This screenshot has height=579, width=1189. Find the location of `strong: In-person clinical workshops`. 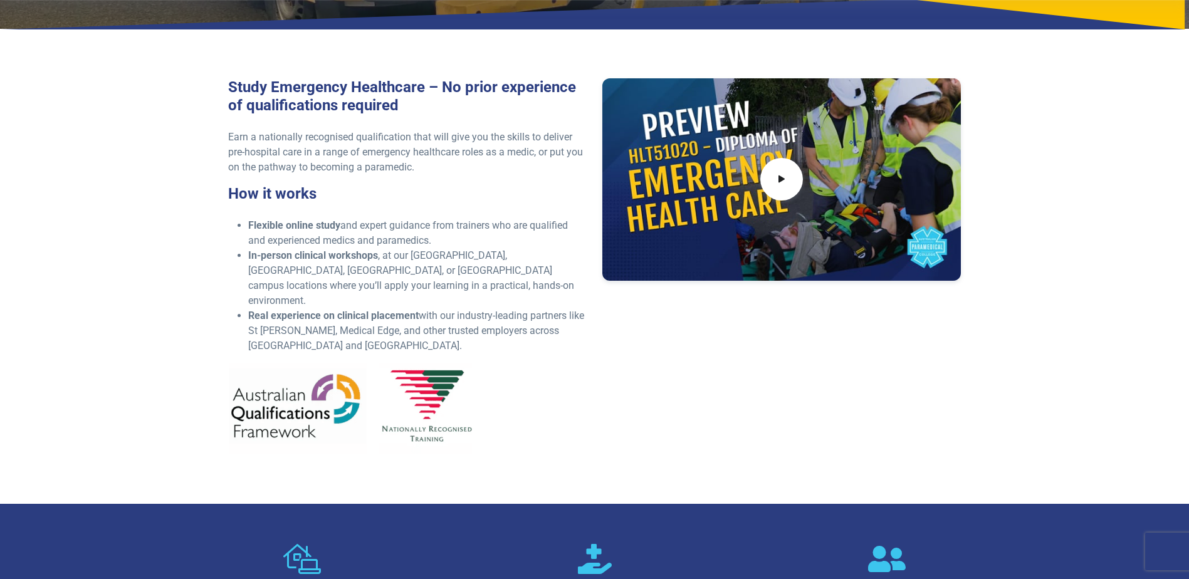

strong: In-person clinical workshops is located at coordinates (313, 255).